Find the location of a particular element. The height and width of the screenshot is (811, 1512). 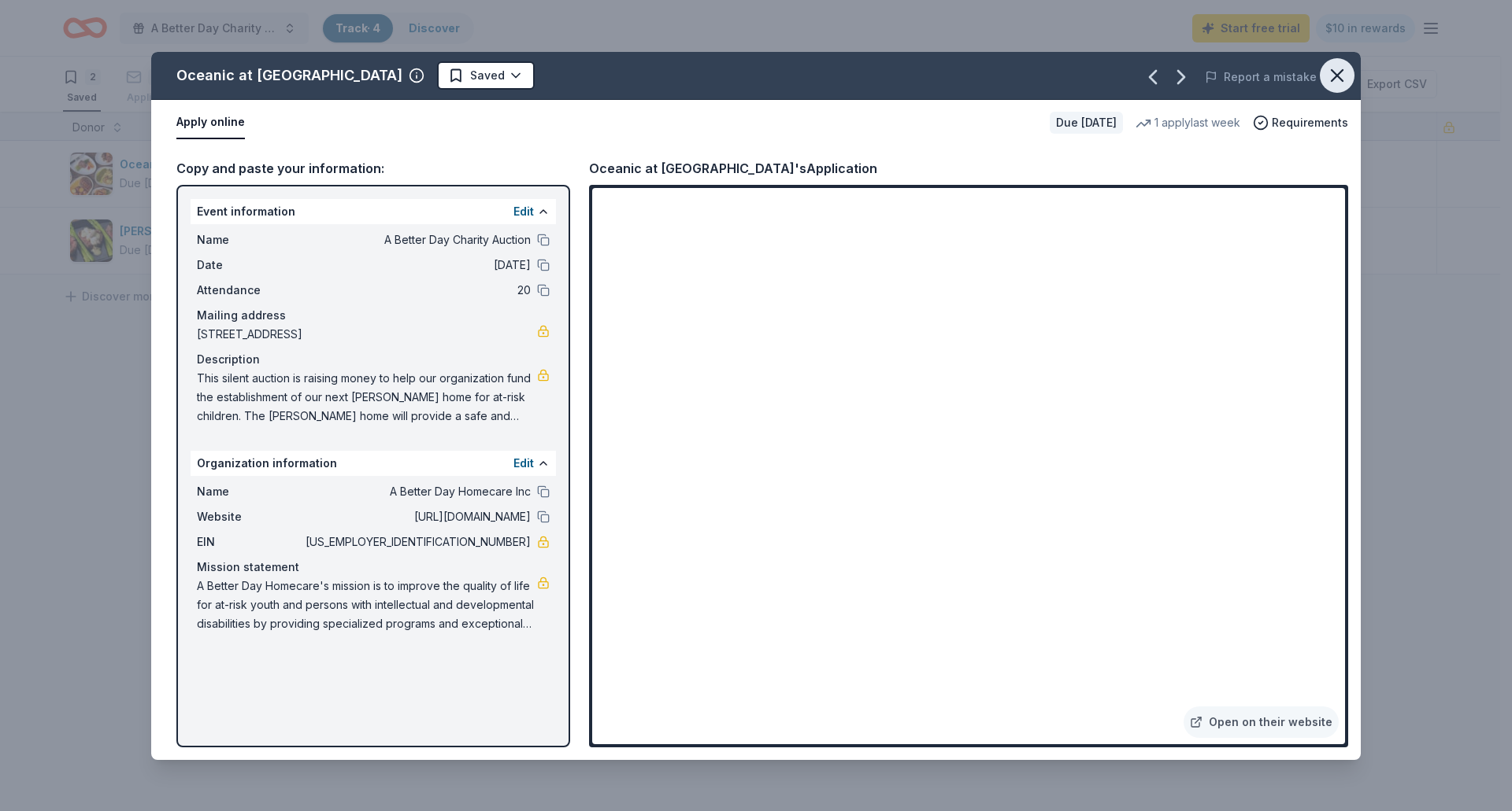

span: This silent auction is raising money to help our organization fund the establishment of our next ... is located at coordinates (367, 398).